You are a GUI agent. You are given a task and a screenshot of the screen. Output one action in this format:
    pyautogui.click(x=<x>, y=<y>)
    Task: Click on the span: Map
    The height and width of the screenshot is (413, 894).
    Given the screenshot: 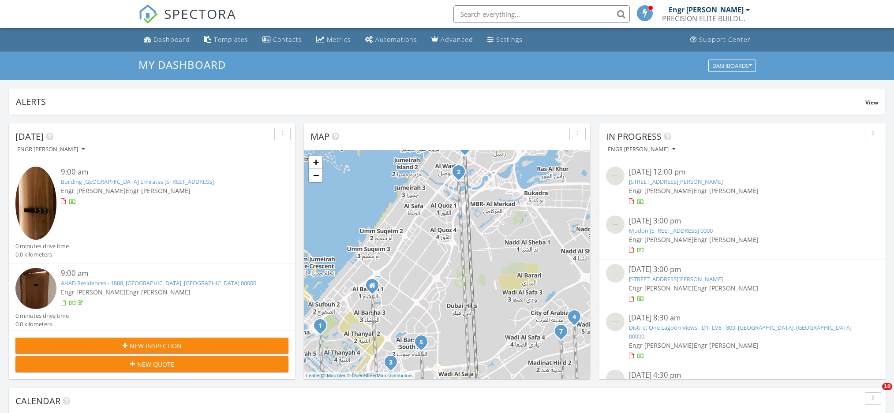 What is the action you would take?
    pyautogui.click(x=320, y=136)
    